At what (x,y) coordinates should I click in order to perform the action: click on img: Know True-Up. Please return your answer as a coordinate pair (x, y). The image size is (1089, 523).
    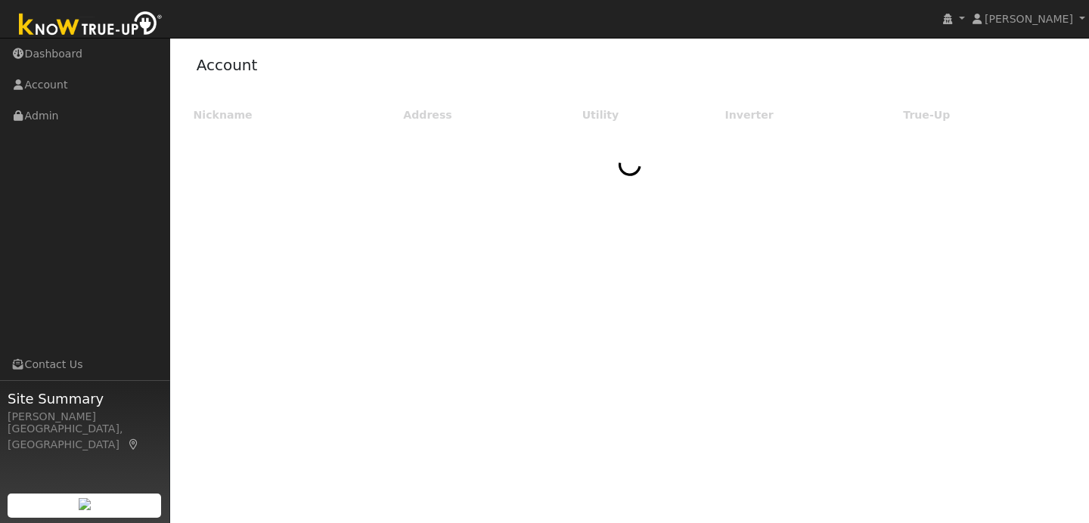
    Looking at the image, I should click on (91, 25).